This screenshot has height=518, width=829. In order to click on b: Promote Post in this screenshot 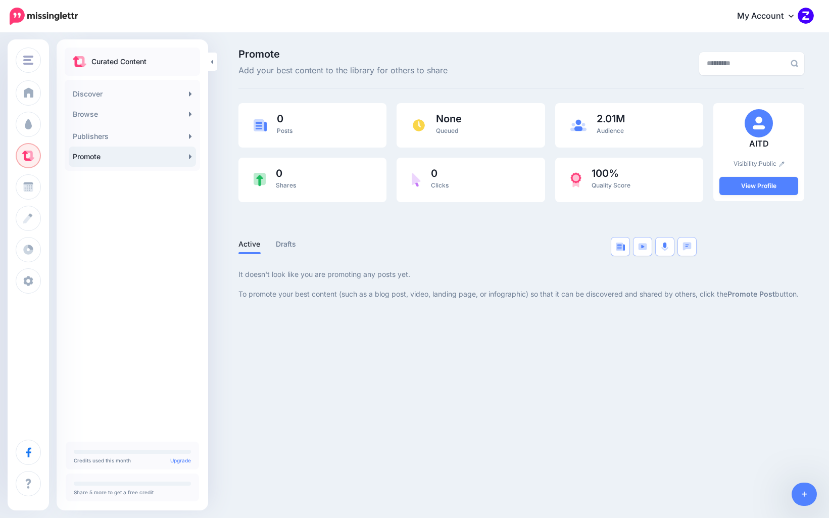, I will do `click(751, 293)`.